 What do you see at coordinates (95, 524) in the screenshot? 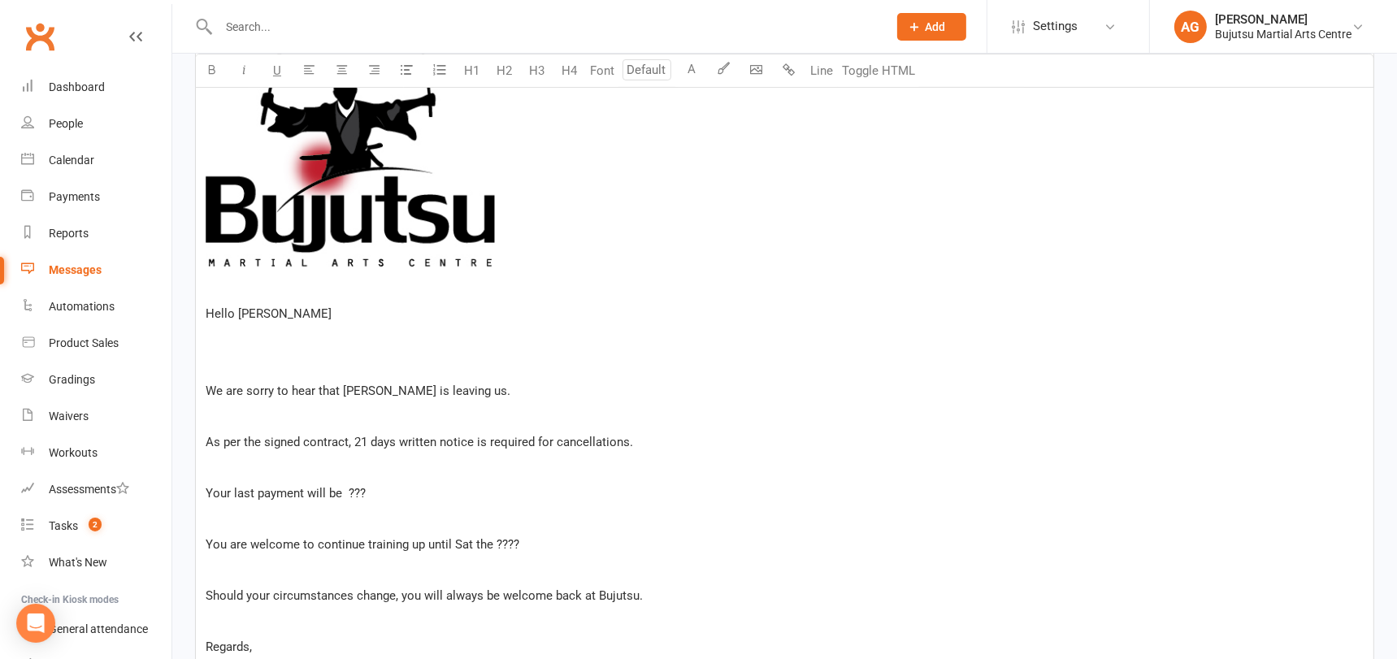
I see `span: 2` at bounding box center [95, 524].